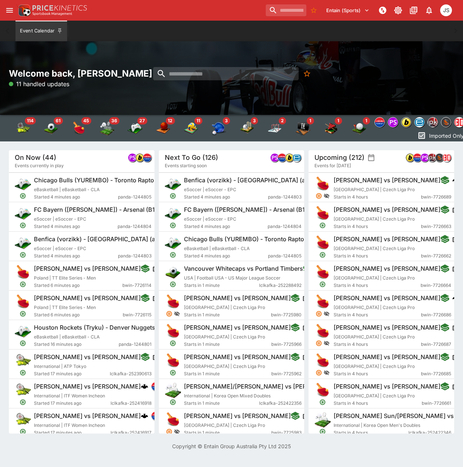  Describe the element at coordinates (135, 227) in the screenshot. I see `span: panda-1244804` at that location.